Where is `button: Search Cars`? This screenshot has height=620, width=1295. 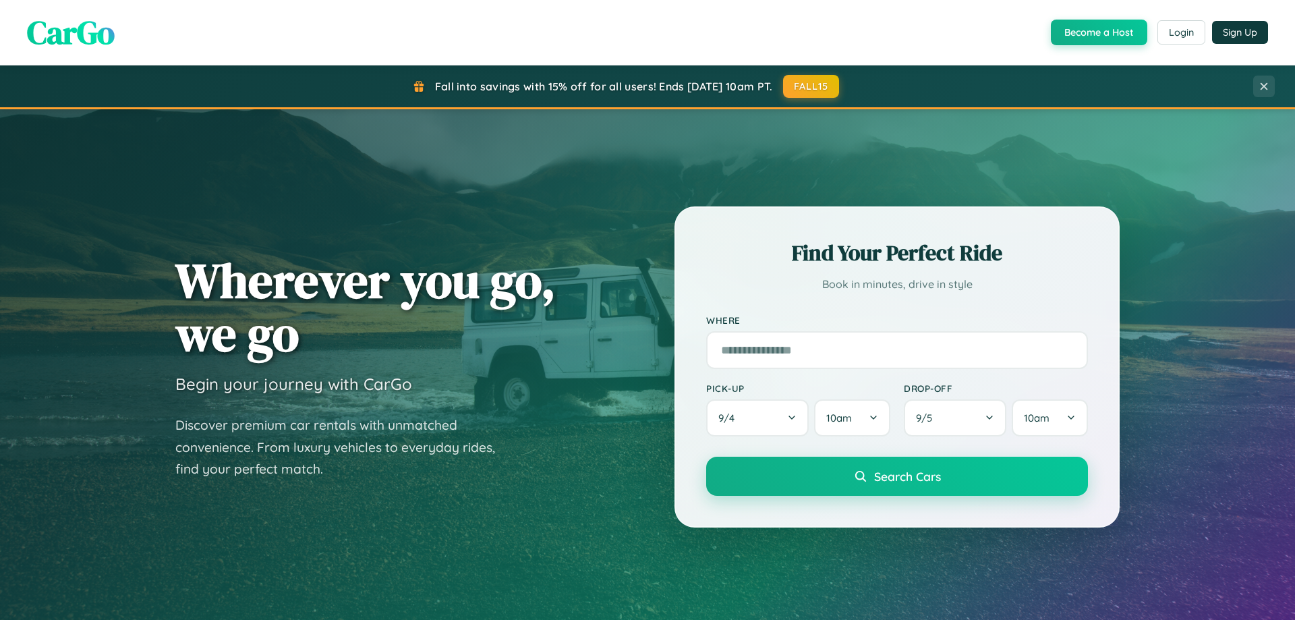 button: Search Cars is located at coordinates (897, 476).